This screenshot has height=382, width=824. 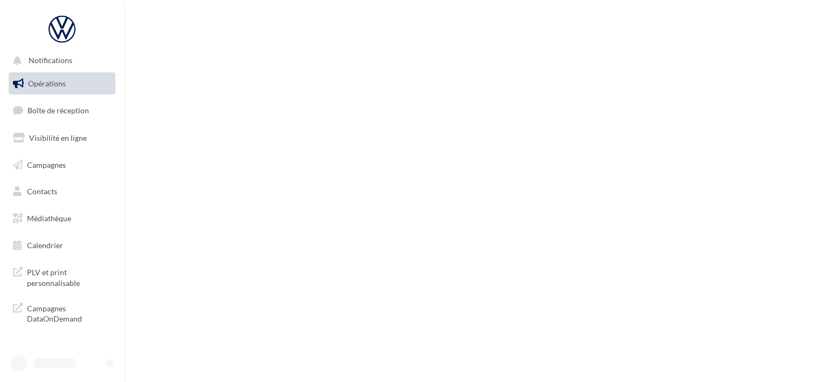 What do you see at coordinates (42, 191) in the screenshot?
I see `span: Contacts` at bounding box center [42, 191].